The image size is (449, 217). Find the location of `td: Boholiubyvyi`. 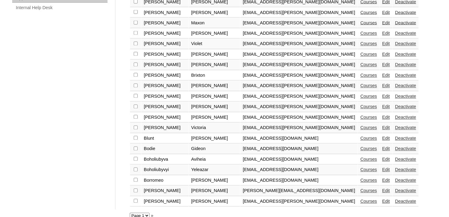

td: Boholiubyvyi is located at coordinates (165, 170).